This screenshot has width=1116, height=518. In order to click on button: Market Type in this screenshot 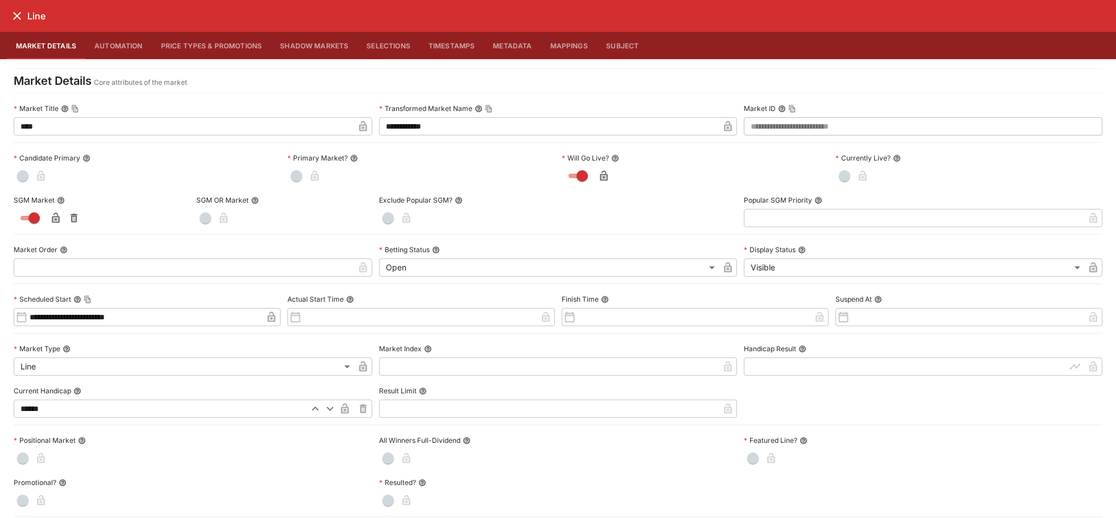, I will do `click(67, 349)`.